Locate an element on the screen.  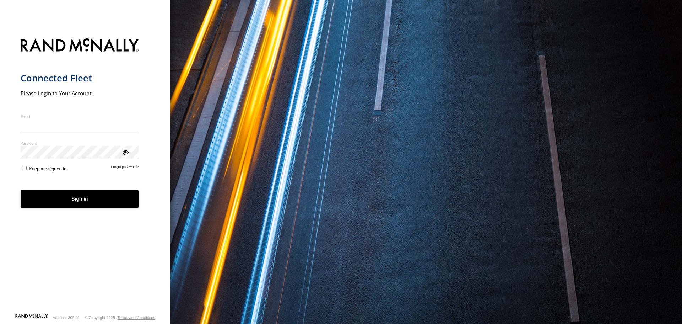
span: Keep me signed in is located at coordinates (48, 168).